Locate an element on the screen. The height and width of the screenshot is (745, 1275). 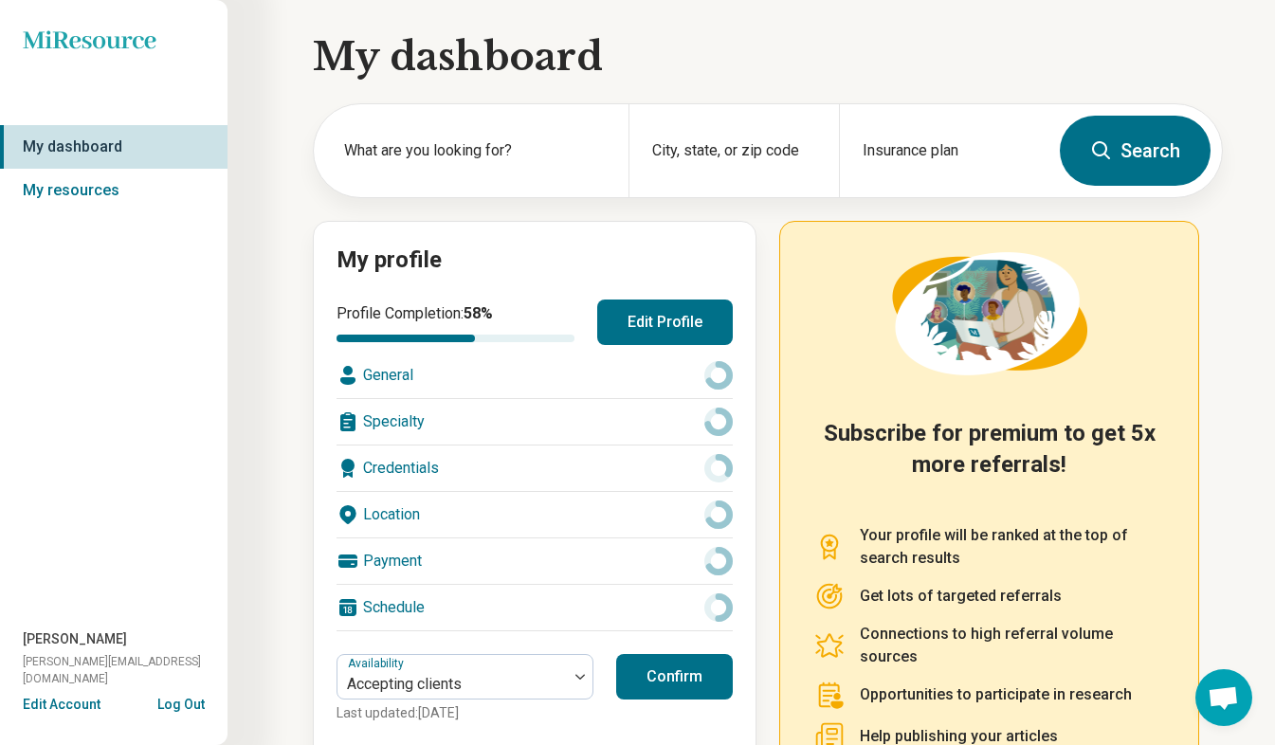
p: Your profile will be ranked at the top of search results is located at coordinates (1012, 547).